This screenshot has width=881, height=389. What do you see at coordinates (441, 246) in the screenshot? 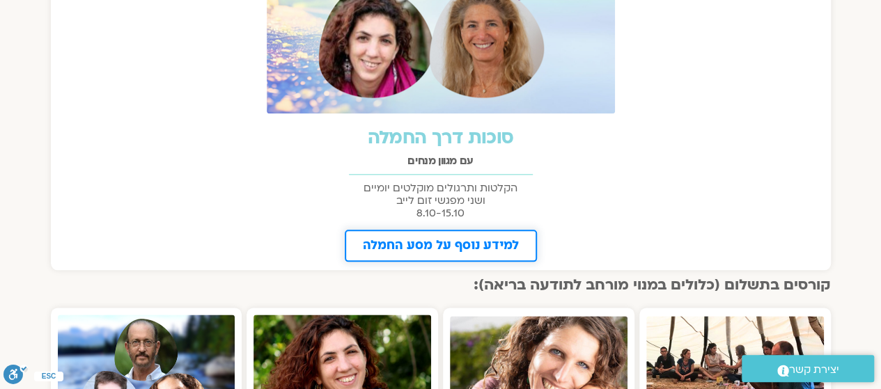
I see `a: למידע נוסף על מסע החמלה` at bounding box center [441, 246].